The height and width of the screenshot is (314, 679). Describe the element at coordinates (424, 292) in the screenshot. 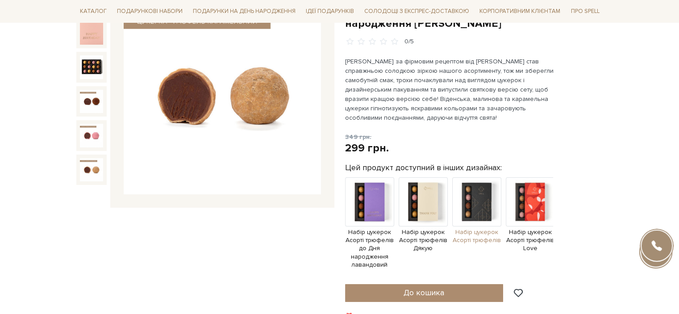

I see `span: До кошика` at that location.